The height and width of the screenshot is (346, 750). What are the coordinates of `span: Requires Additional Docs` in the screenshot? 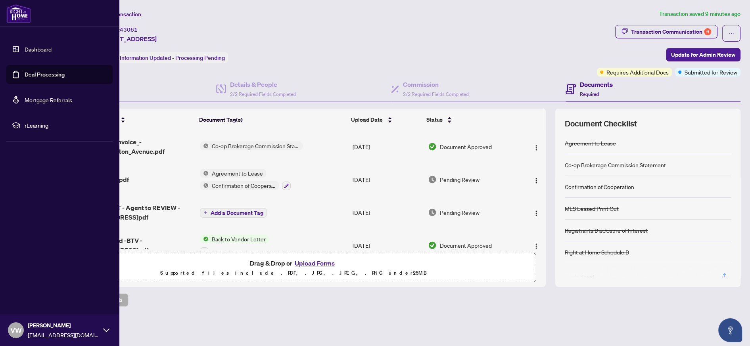 It's located at (637, 72).